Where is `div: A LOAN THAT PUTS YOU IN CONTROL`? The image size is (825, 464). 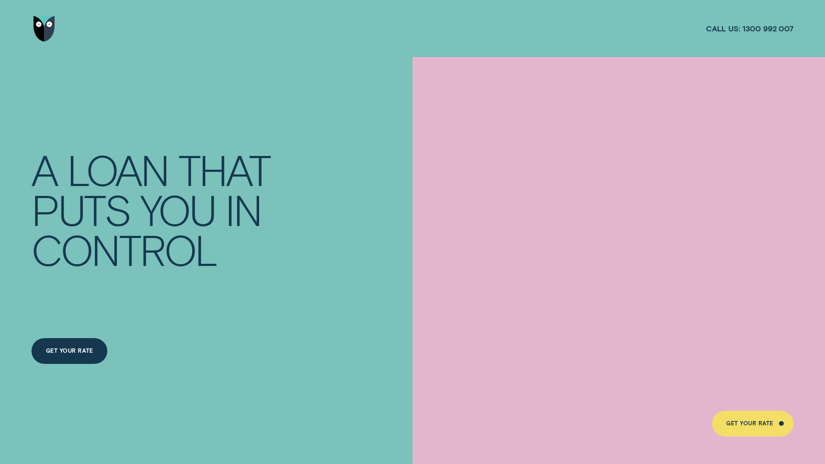
div: A LOAN THAT PUTS YOU IN CONTROL is located at coordinates (156, 209).